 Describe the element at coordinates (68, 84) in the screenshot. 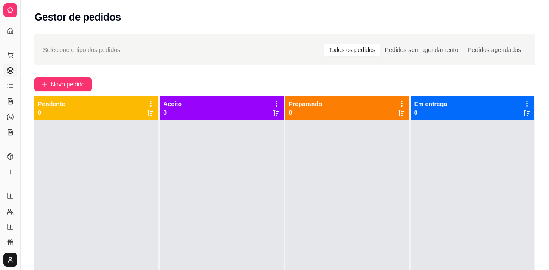

I see `span: Novo pedido` at that location.